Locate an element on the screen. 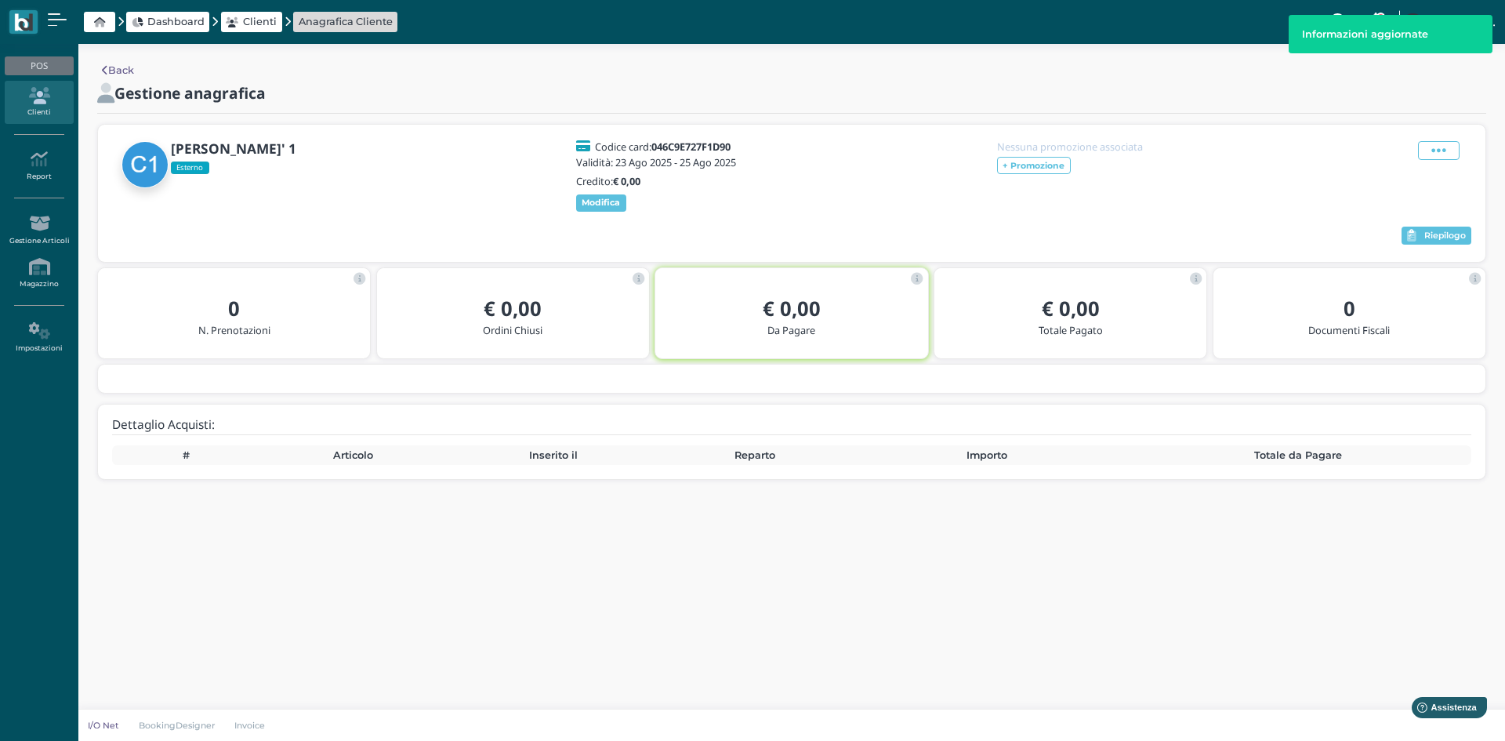  th: Articolo is located at coordinates (353, 455).